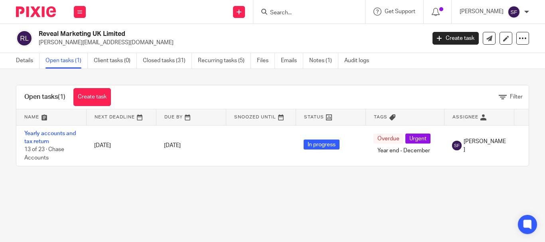 The image size is (545, 242). Describe the element at coordinates (418, 138) in the screenshot. I see `span: Urgent` at that location.